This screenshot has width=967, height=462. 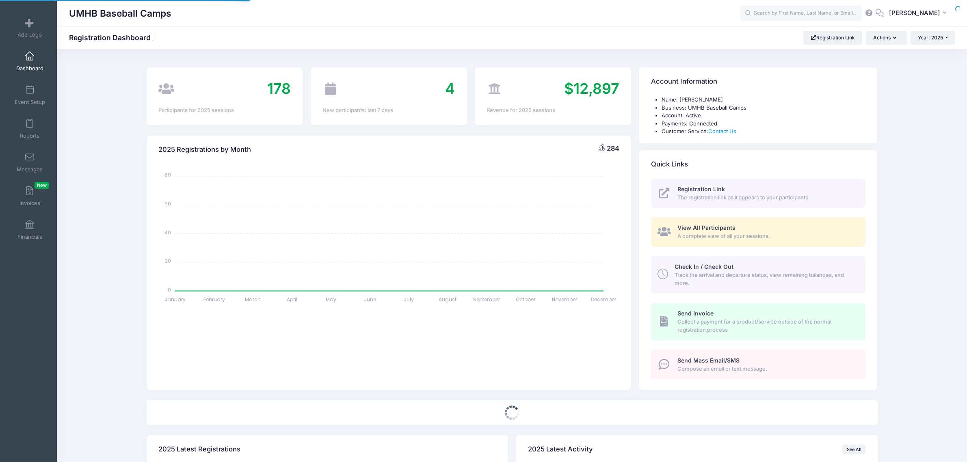 What do you see at coordinates (168, 232) in the screenshot?
I see `tspan: 40` at bounding box center [168, 232].